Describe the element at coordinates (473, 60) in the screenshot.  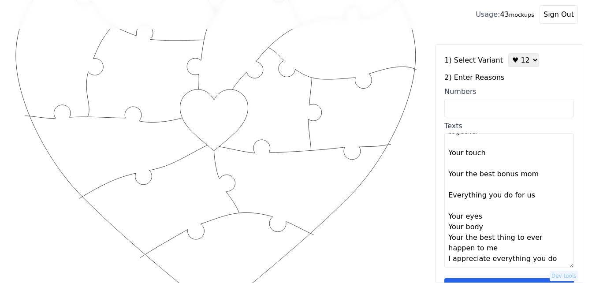
I see `label: 1) Select Variant` at that location.